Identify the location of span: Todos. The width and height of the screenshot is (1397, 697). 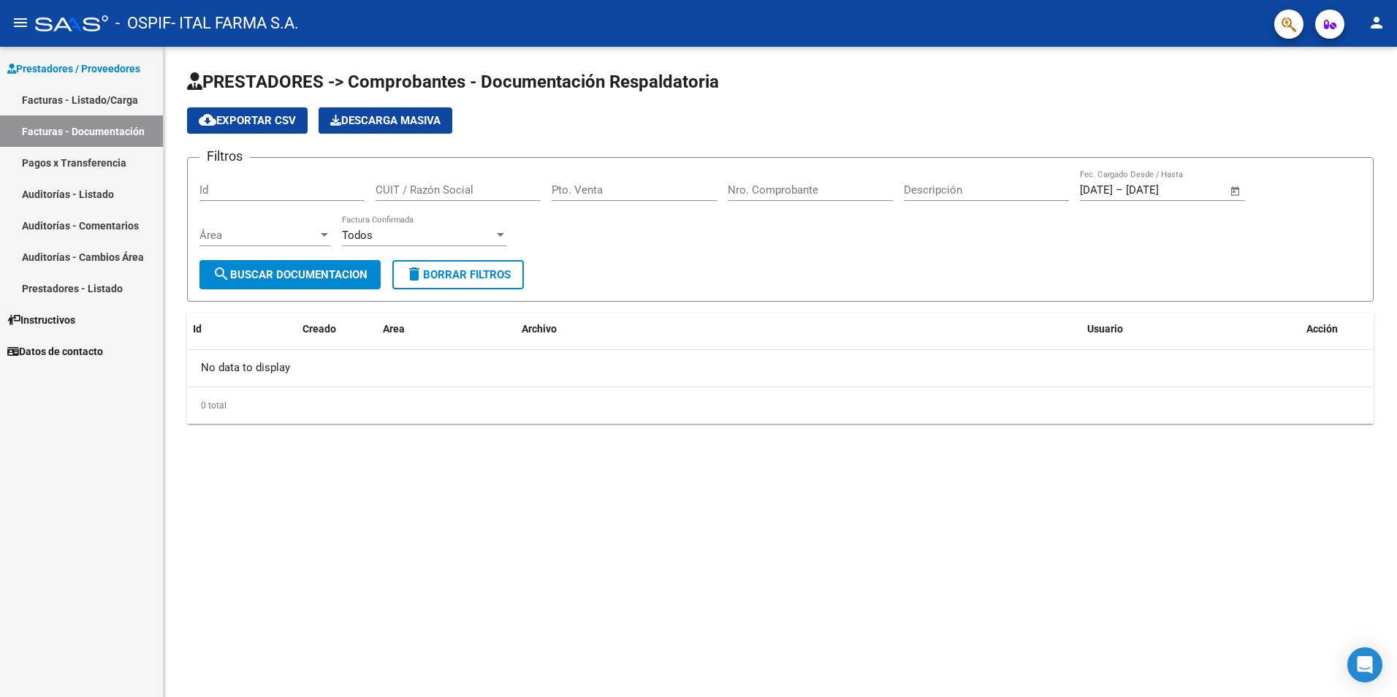
(357, 235).